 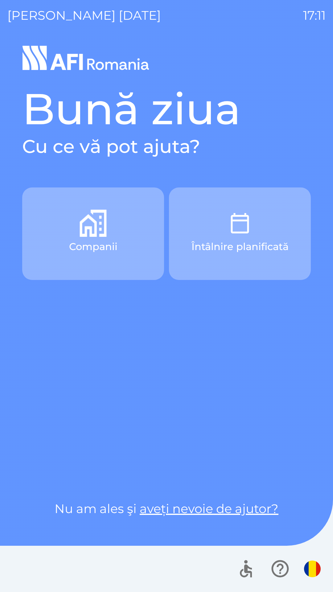 What do you see at coordinates (240, 234) in the screenshot?
I see `button: Întâlnire planificată` at bounding box center [240, 234].